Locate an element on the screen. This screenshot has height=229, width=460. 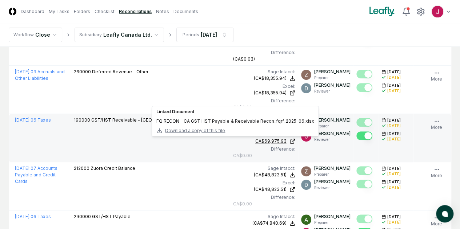
a: Checklist is located at coordinates (104, 12).